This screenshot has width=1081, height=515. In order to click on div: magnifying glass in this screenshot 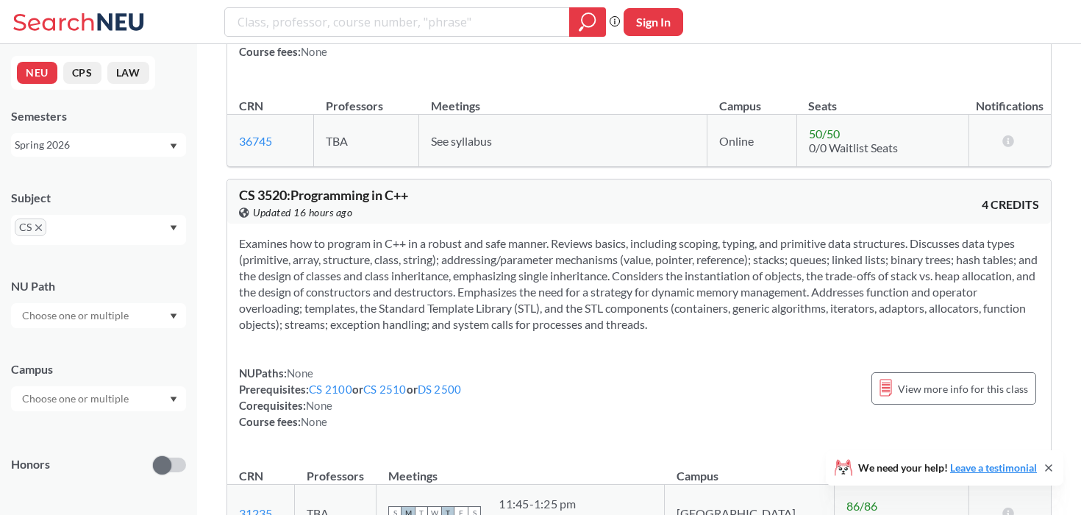, I will do `click(588, 22)`.